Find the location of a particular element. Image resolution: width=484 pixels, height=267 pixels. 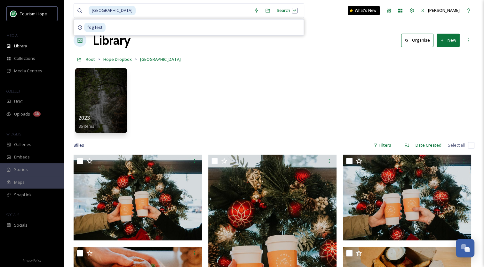

a: Library is located at coordinates (112, 40).